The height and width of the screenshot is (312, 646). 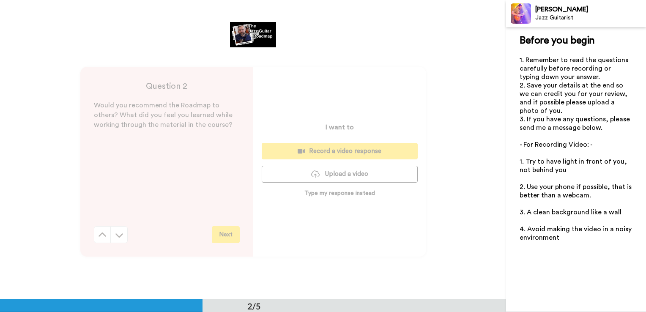 I want to click on span: 1. Remember to read the questions carefully before recording or typing down your answer., so click(x=574, y=68).